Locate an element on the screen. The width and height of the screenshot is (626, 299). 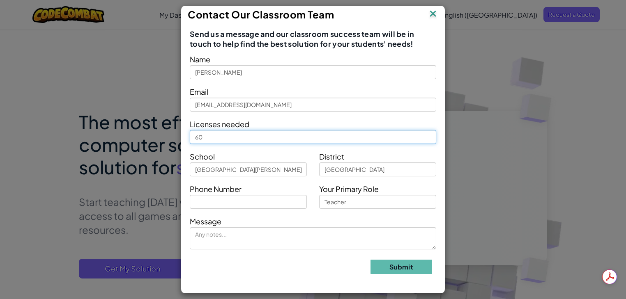
span: Send us a message and our classroom success team will be in touch to help find the best solution ... is located at coordinates (313, 39).